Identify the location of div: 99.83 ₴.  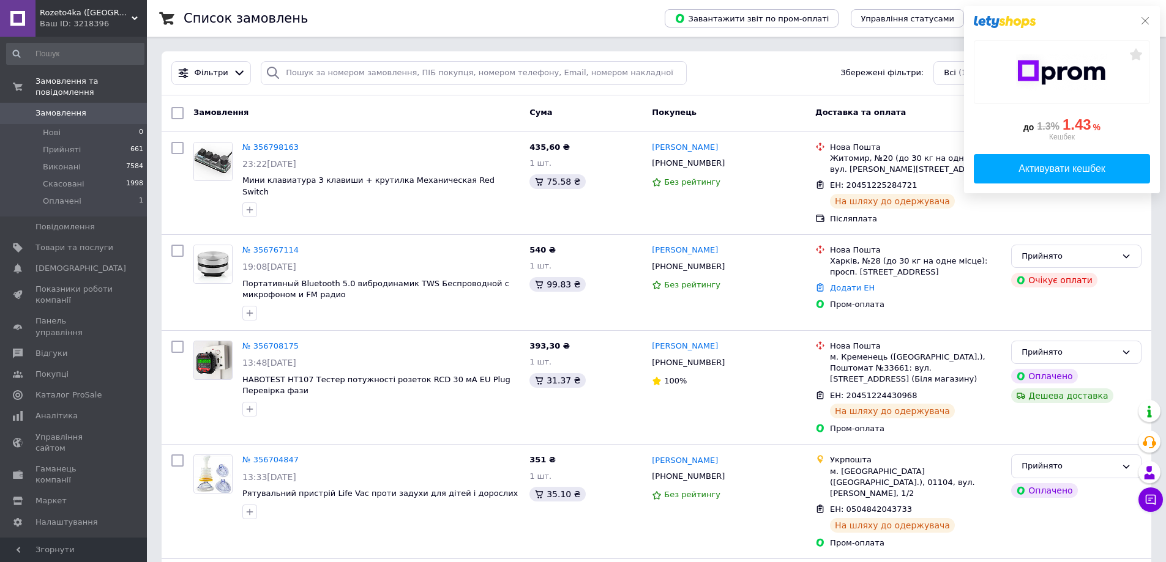
(557, 285).